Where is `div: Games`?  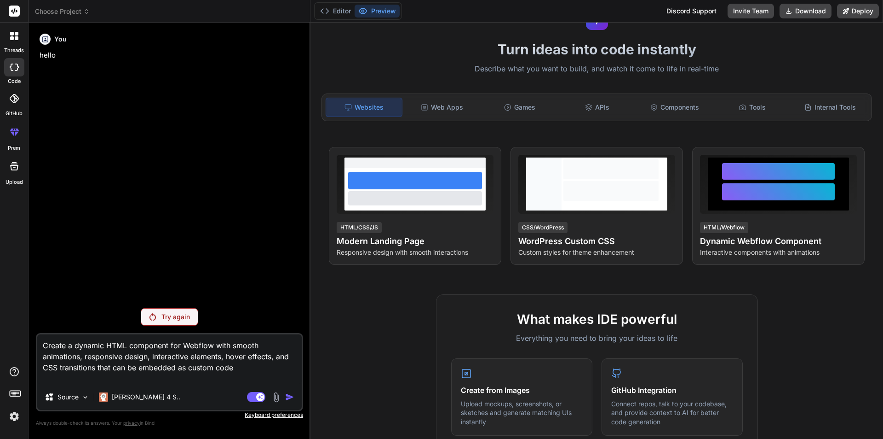
div: Games is located at coordinates (520, 107).